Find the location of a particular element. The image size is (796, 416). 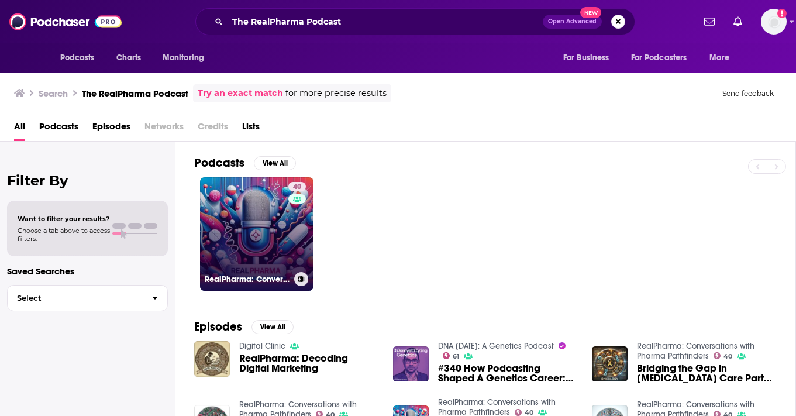

img: Bridging the Gap in Cancer Care Part1: Dr. Yaming Wang on Innovation, Access, and the Power of Kn... is located at coordinates (610, 364).